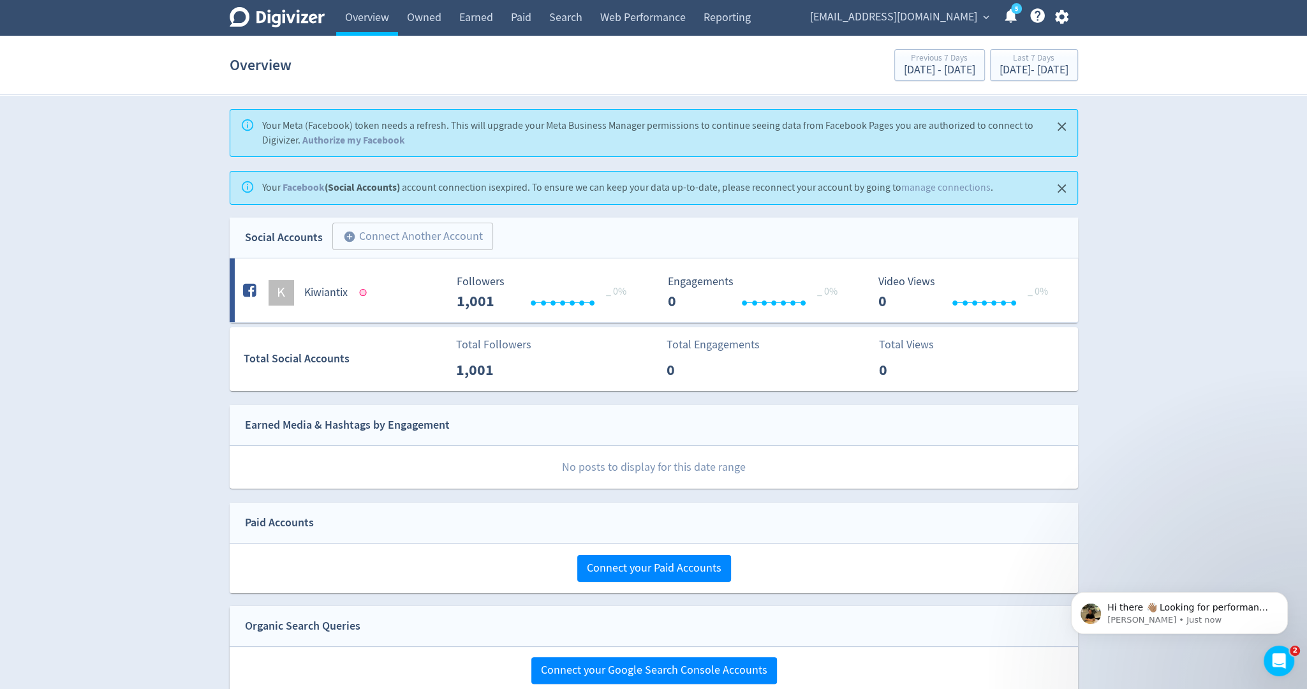 Image resolution: width=1307 pixels, height=689 pixels. What do you see at coordinates (413, 237) in the screenshot?
I see `button: Connect Another Account` at bounding box center [413, 237].